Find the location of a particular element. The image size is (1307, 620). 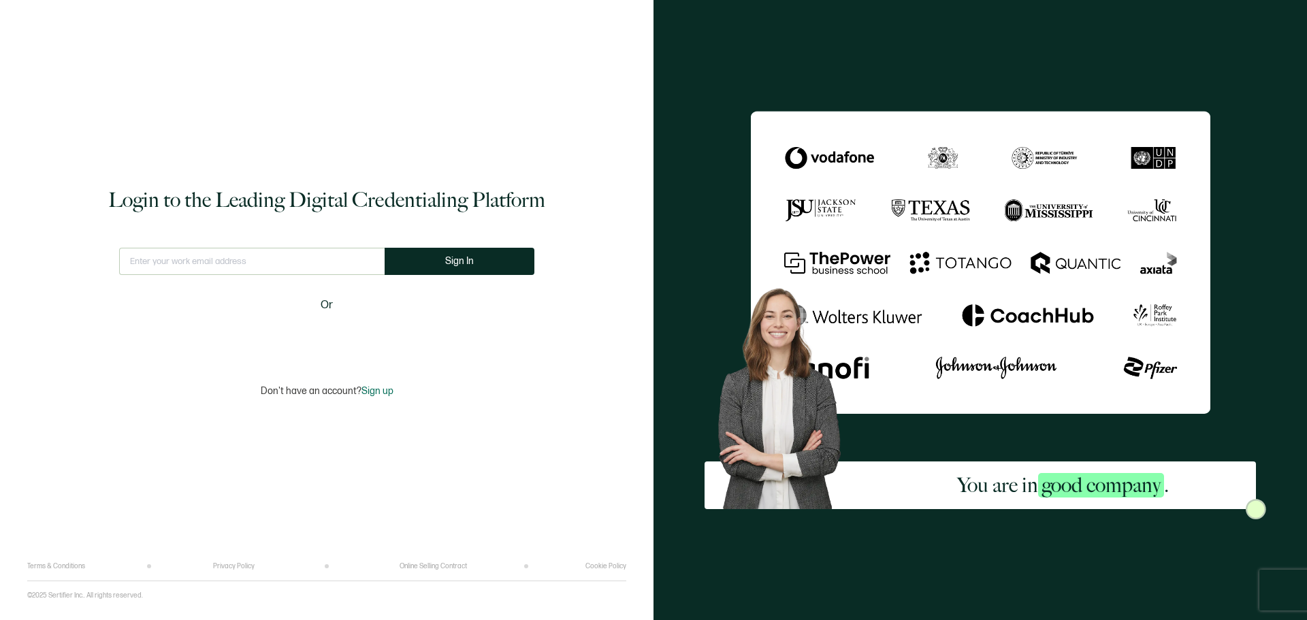

span: good company is located at coordinates (1101, 485).